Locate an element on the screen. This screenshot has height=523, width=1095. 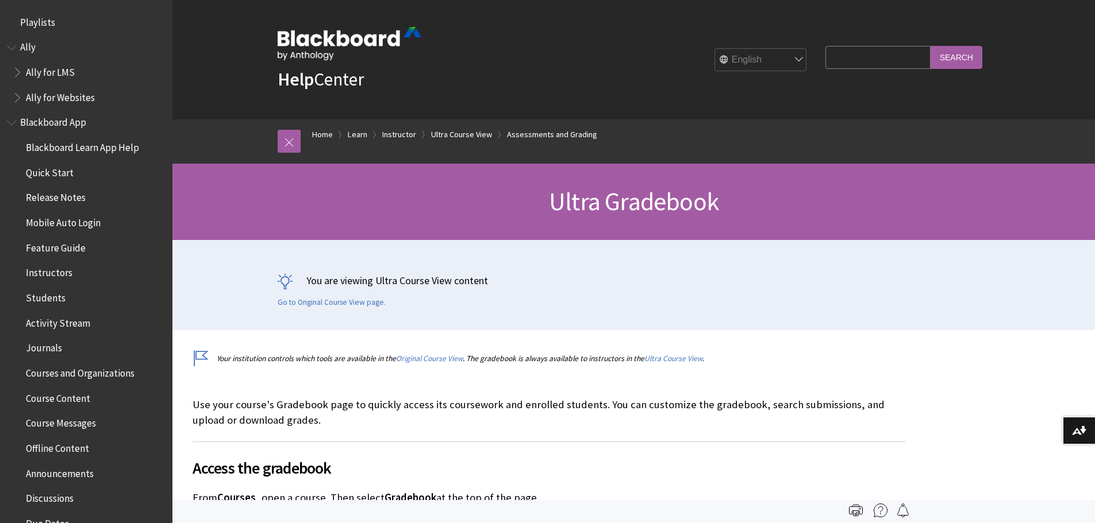
span: Access the gradebook is located at coordinates (549, 468).